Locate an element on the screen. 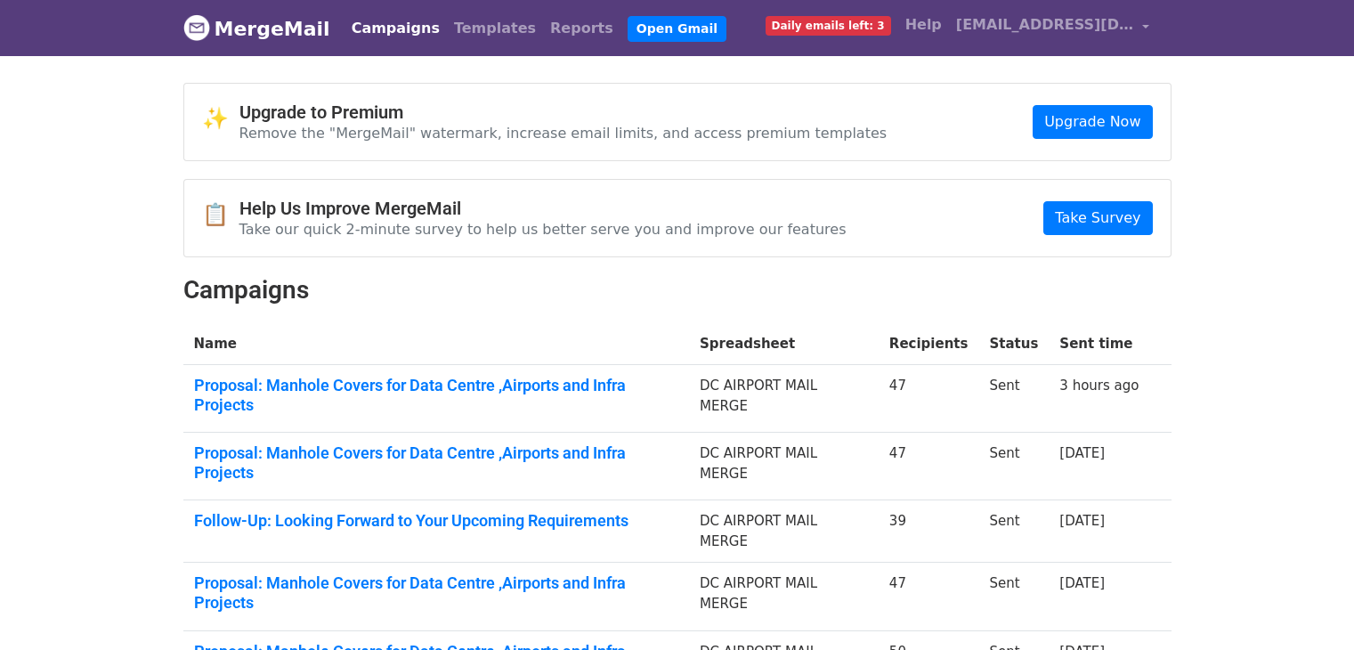 This screenshot has height=650, width=1354. th: Status is located at coordinates (1013, 344).